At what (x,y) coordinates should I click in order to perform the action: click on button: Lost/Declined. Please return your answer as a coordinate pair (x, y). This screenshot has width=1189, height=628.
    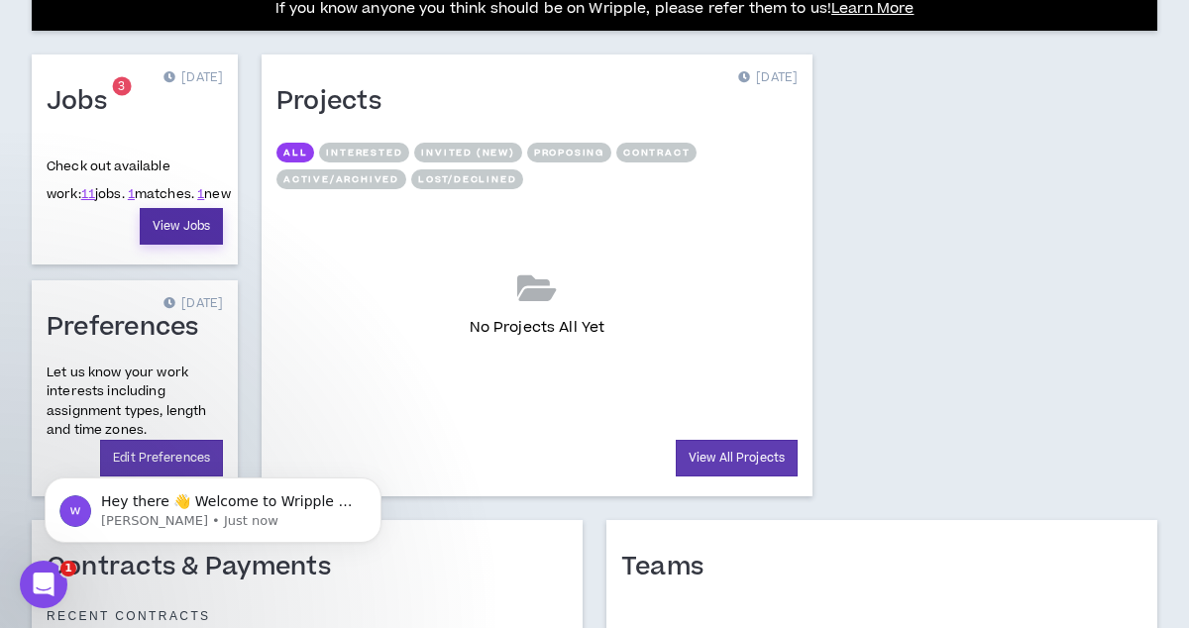
    Looking at the image, I should click on (467, 179).